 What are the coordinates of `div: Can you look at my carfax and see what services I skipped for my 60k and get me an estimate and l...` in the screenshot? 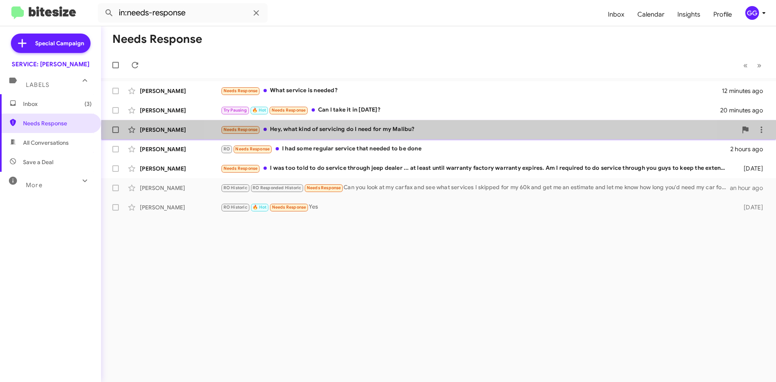 It's located at (476, 188).